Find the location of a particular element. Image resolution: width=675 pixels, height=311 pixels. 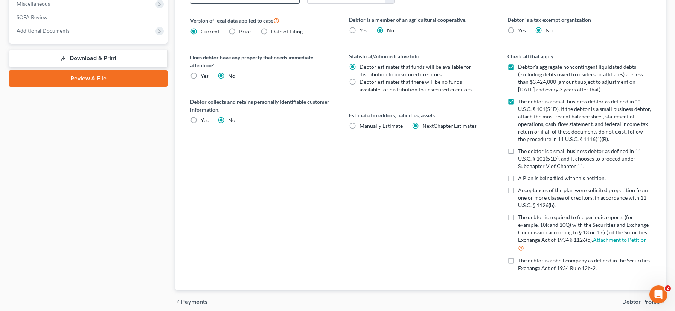

span: Debtor Profile is located at coordinates (641, 302).